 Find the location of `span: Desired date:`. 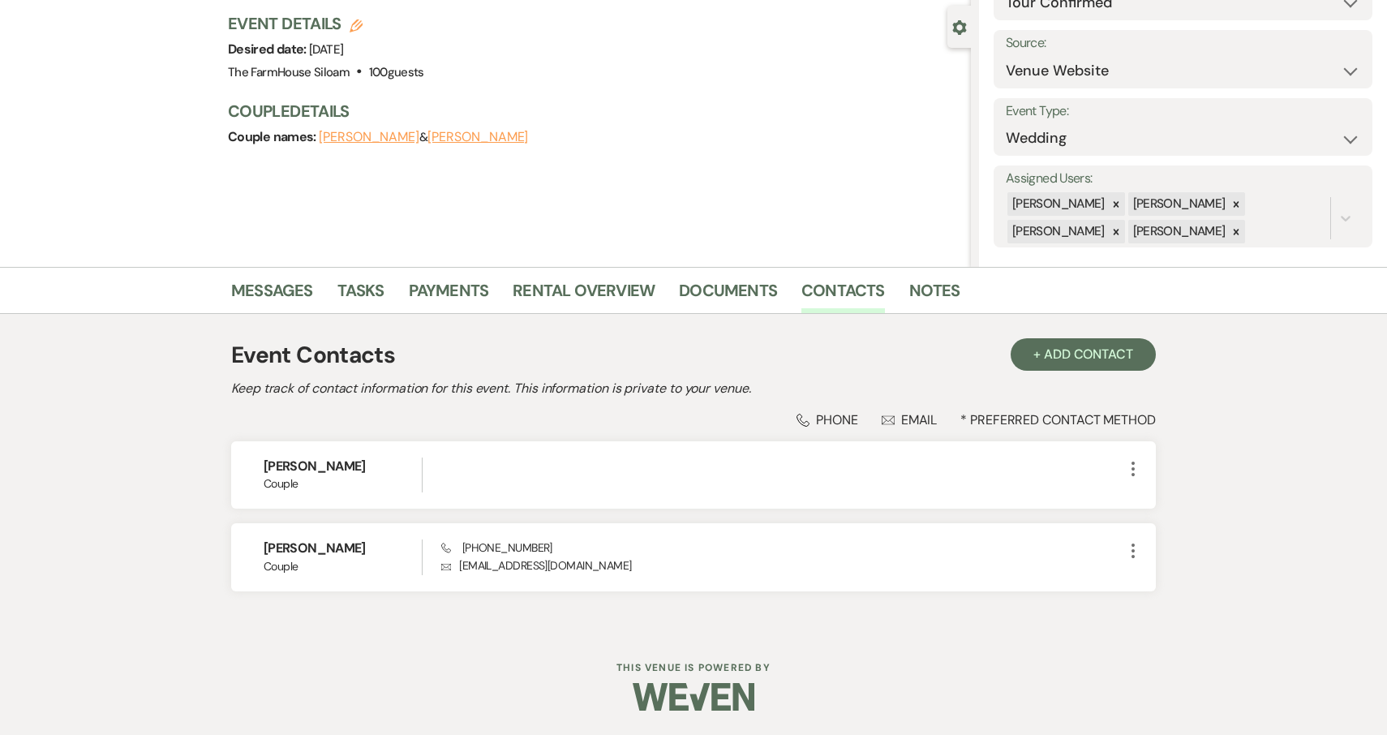

span: Desired date: is located at coordinates (268, 49).